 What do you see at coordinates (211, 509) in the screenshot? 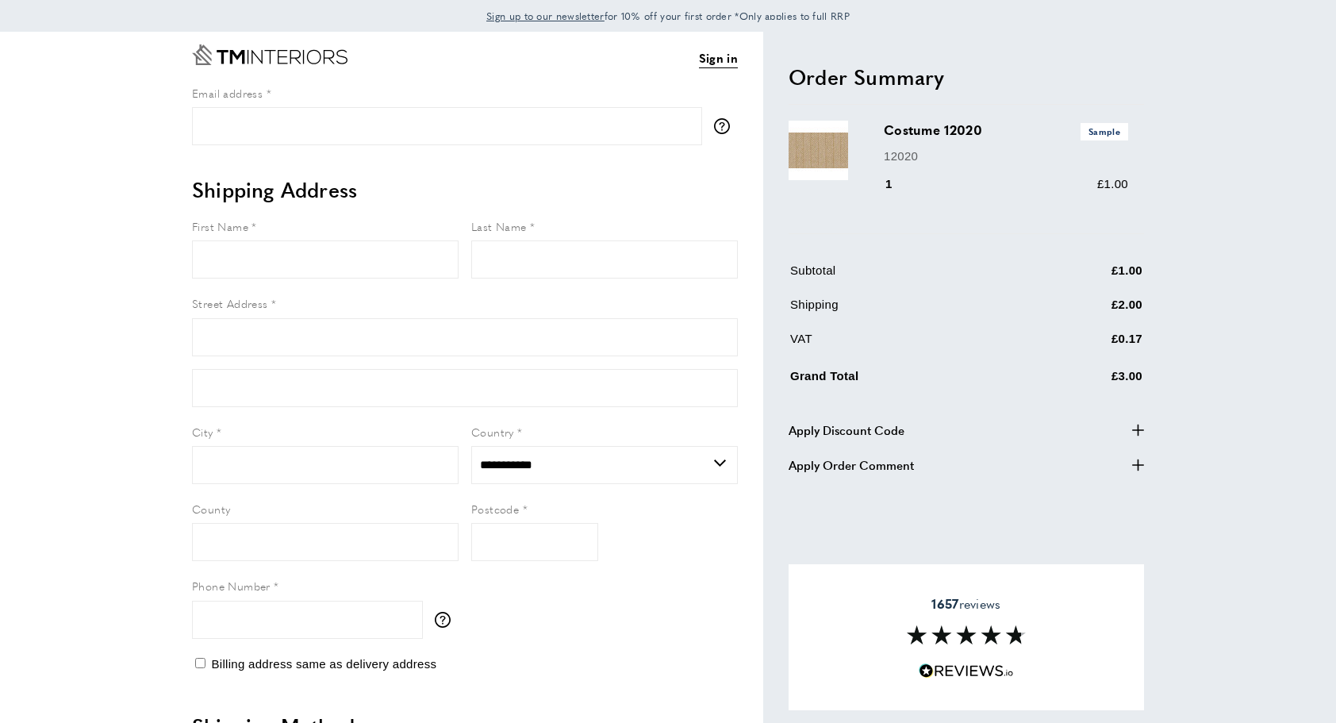
I see `span: County` at bounding box center [211, 509].